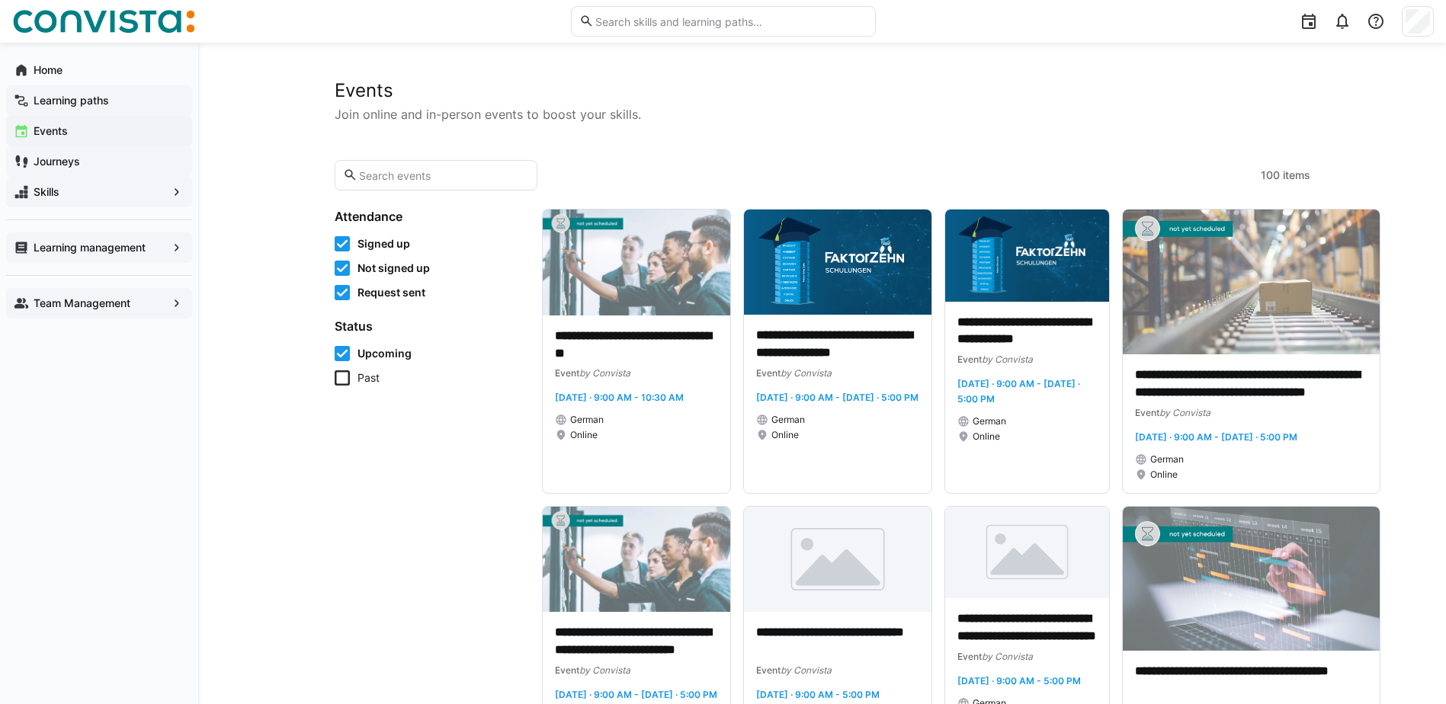 The height and width of the screenshot is (704, 1446). I want to click on h2: Events, so click(823, 91).